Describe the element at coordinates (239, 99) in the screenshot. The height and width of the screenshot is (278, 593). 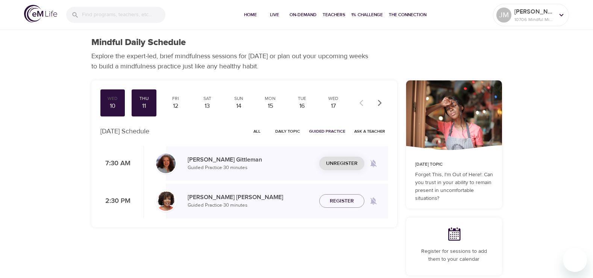
I see `div: Sun` at that location.